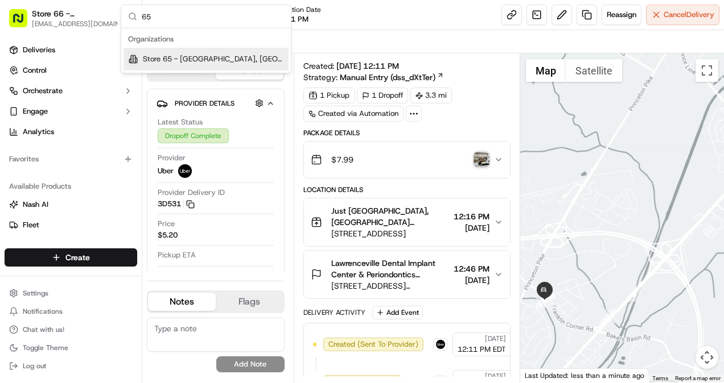  I want to click on button: Notifications, so click(71, 312).